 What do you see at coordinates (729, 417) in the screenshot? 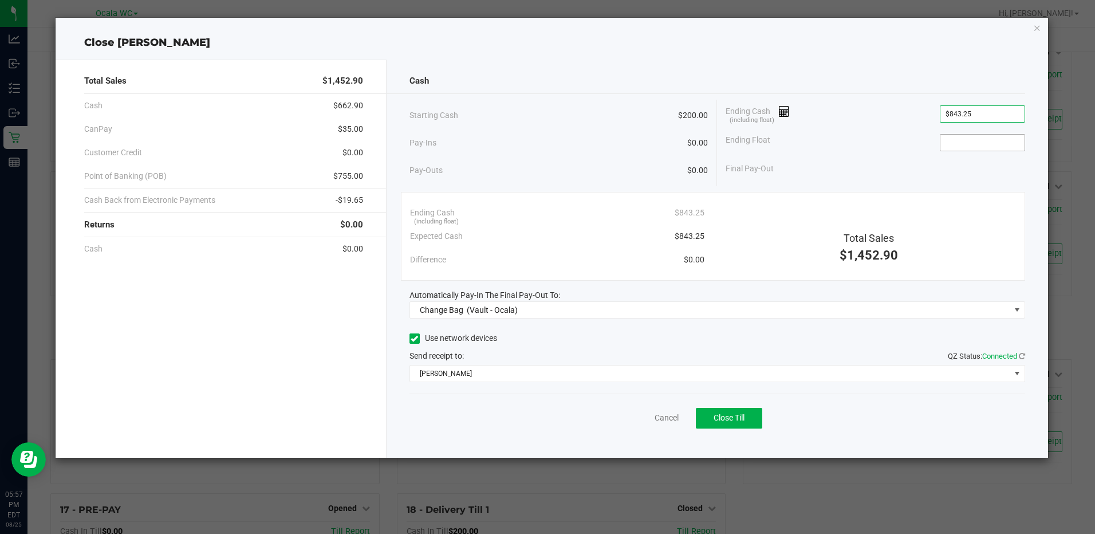
I see `span: Close Till` at bounding box center [729, 417].